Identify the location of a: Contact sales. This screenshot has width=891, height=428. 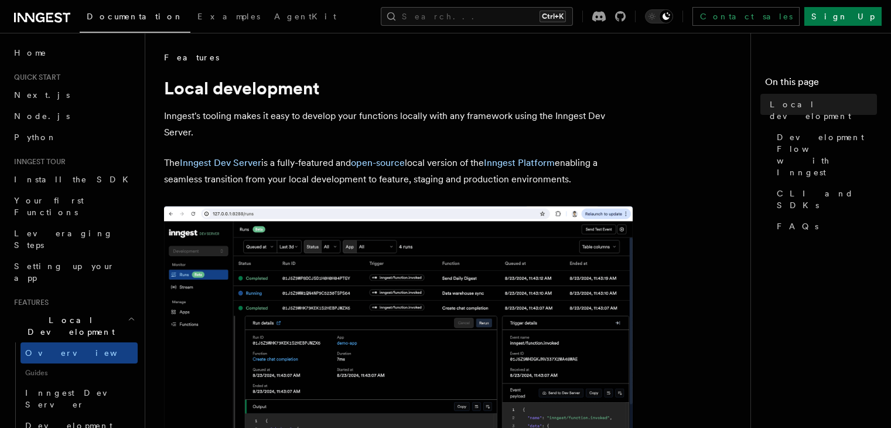
(746, 16).